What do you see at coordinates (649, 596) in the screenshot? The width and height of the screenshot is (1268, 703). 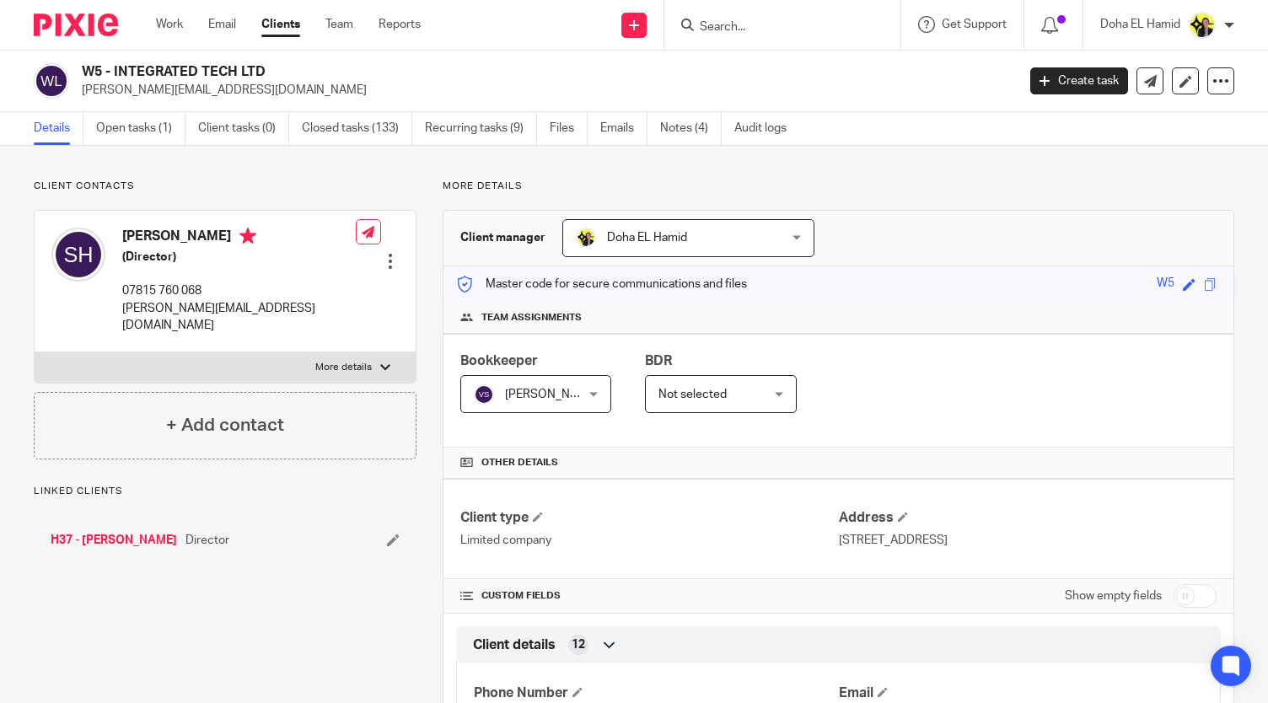 I see `h4: CUSTOM FIELDS` at bounding box center [649, 596].